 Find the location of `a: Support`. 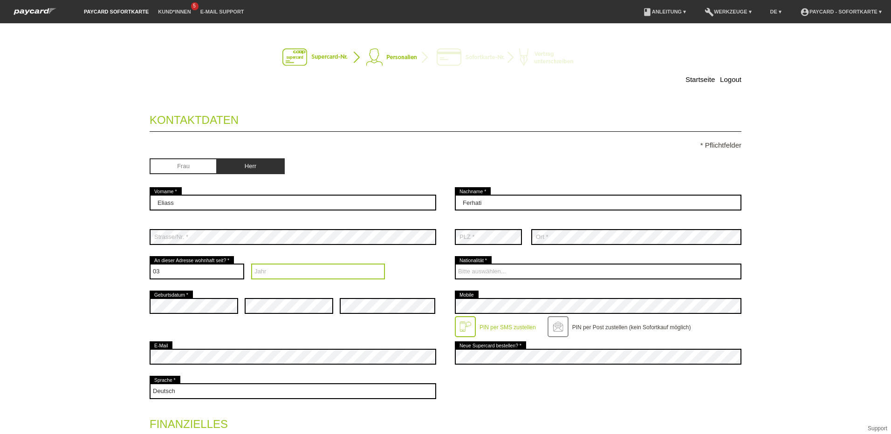

a: Support is located at coordinates (878, 429).